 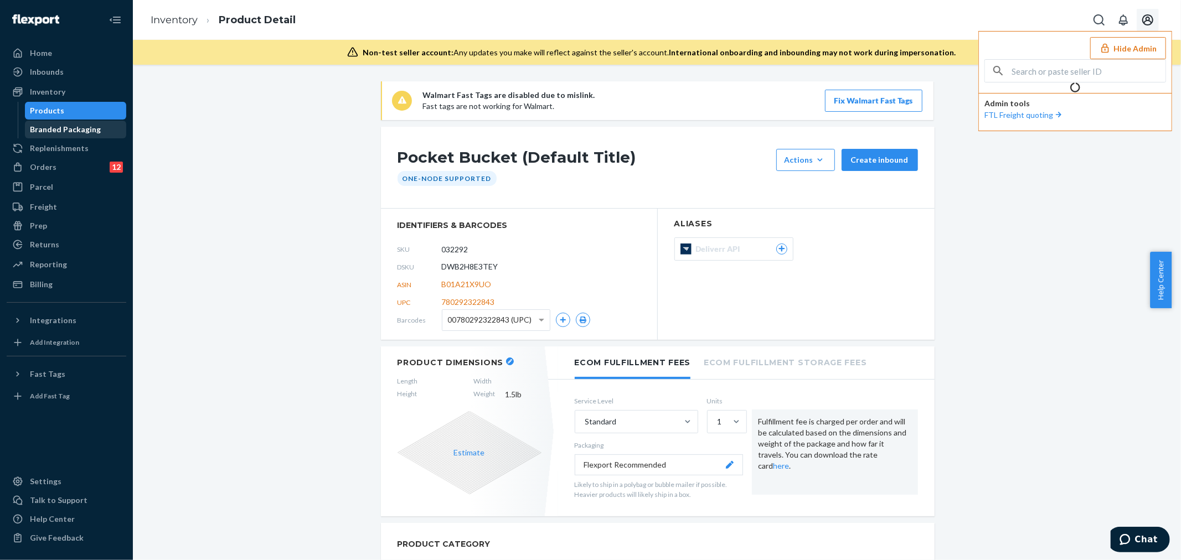 What do you see at coordinates (66, 226) in the screenshot?
I see `a: Prep` at bounding box center [66, 226].